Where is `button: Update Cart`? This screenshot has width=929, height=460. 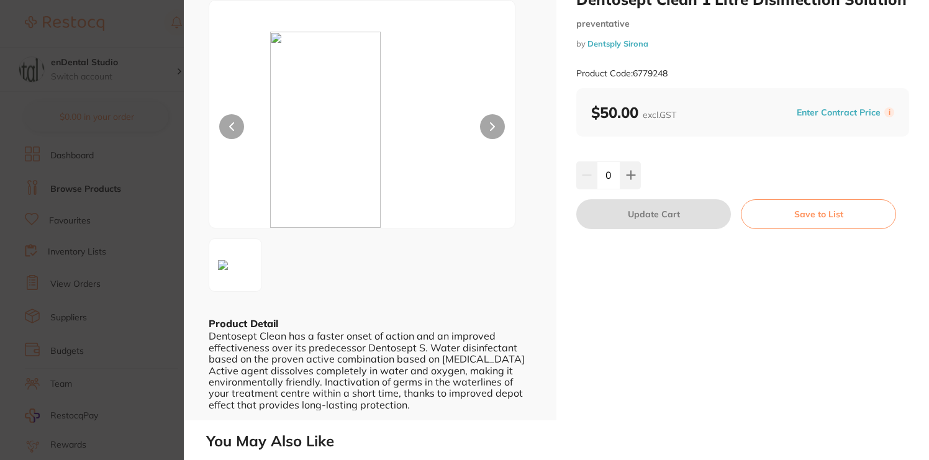 button: Update Cart is located at coordinates (654, 214).